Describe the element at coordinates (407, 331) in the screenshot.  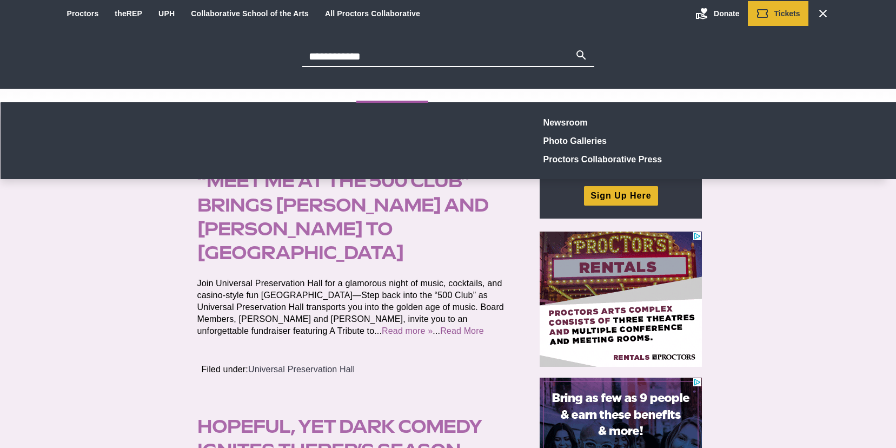
I see `a: Read more »` at that location.